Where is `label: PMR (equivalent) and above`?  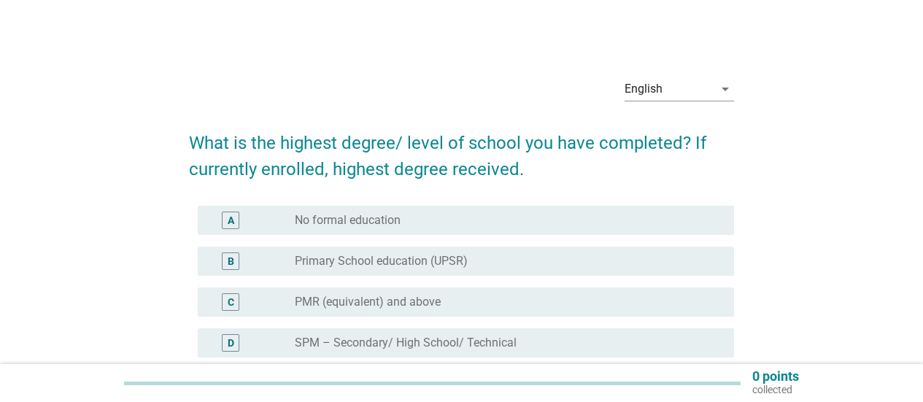
label: PMR (equivalent) and above is located at coordinates (368, 302).